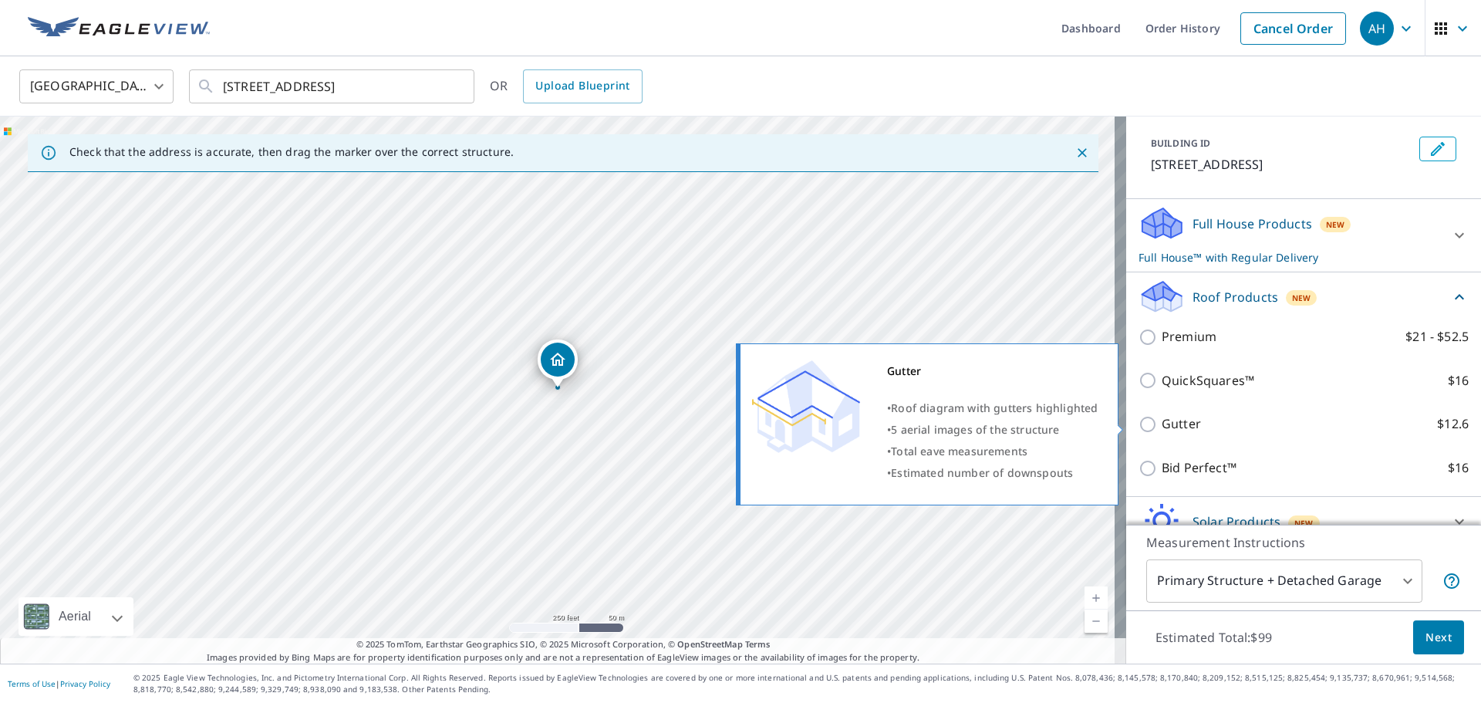 This screenshot has width=1481, height=703. What do you see at coordinates (1439, 637) in the screenshot?
I see `span: Next` at bounding box center [1439, 637].